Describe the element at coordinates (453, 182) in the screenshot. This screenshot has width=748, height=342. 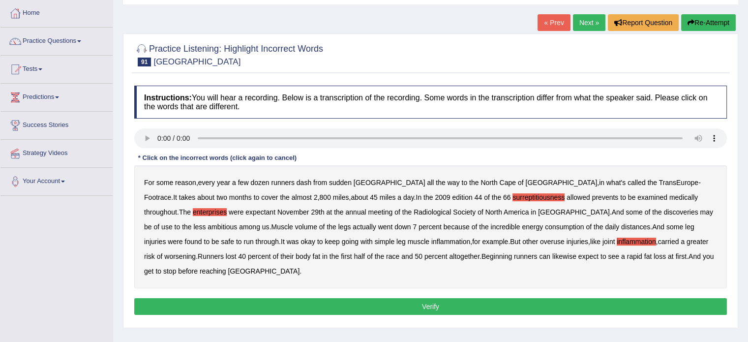
I see `b: way` at that location.